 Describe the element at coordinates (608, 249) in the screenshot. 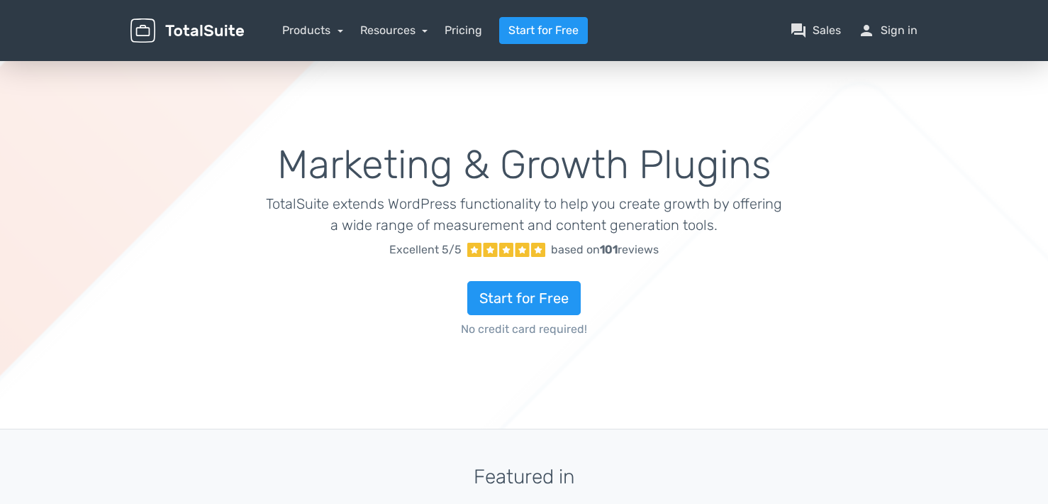

I see `strong: 101` at that location.